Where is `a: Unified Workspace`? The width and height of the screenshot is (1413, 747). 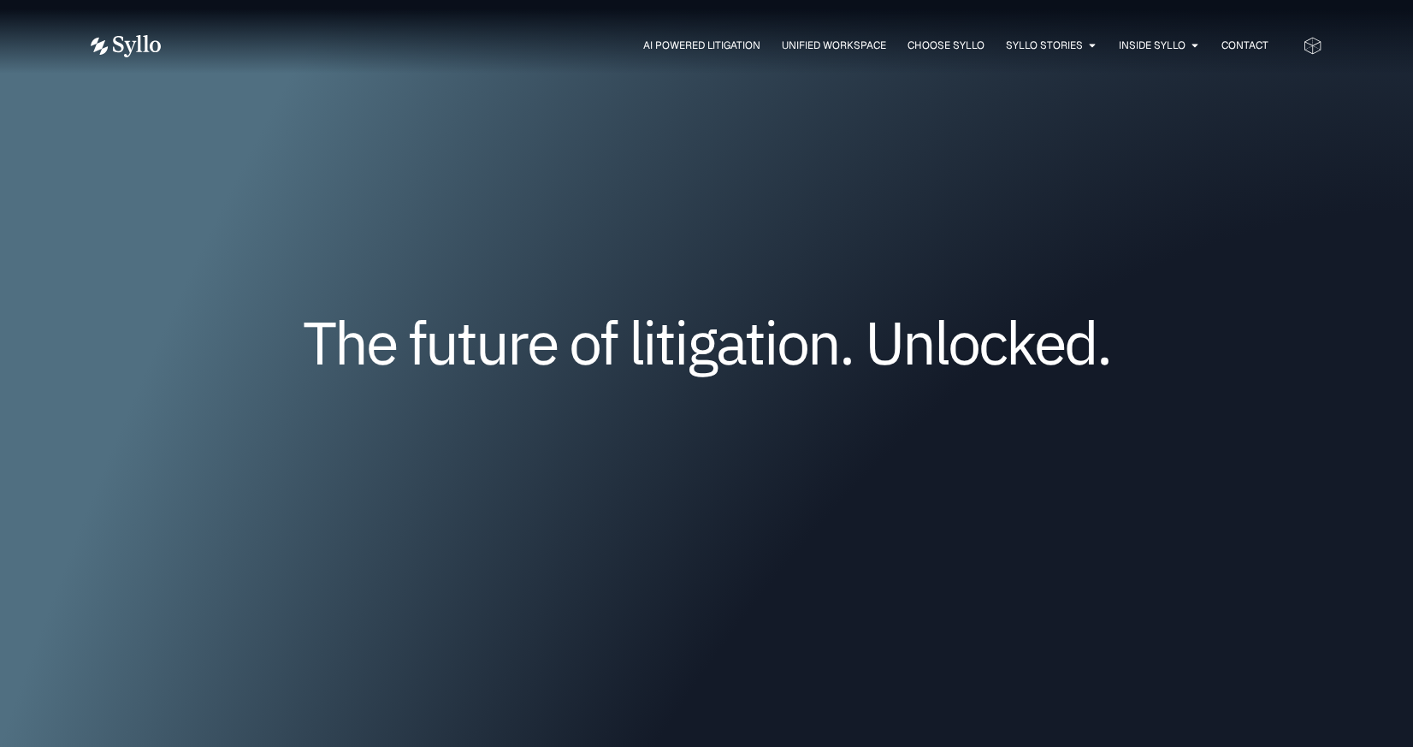
a: Unified Workspace is located at coordinates (834, 45).